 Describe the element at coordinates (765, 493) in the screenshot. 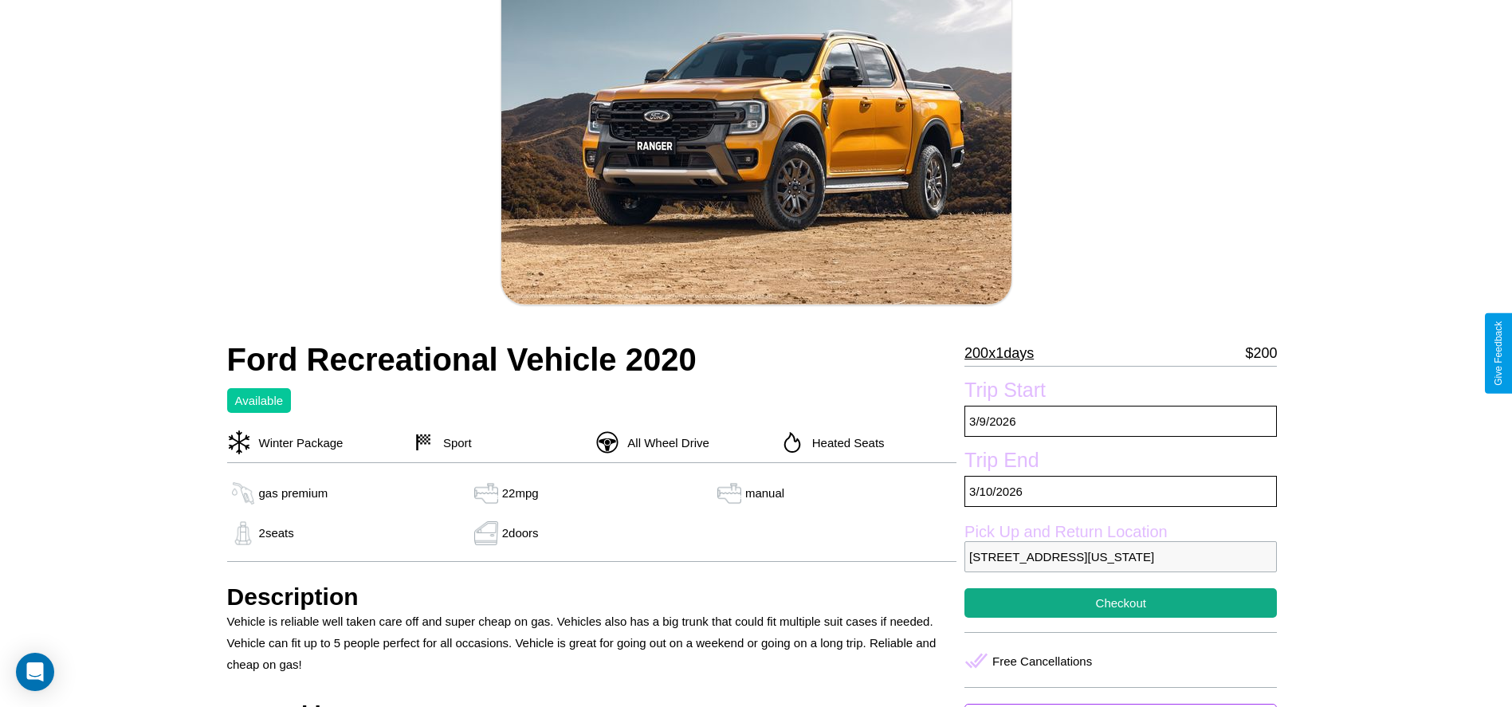

I see `p: manual` at that location.